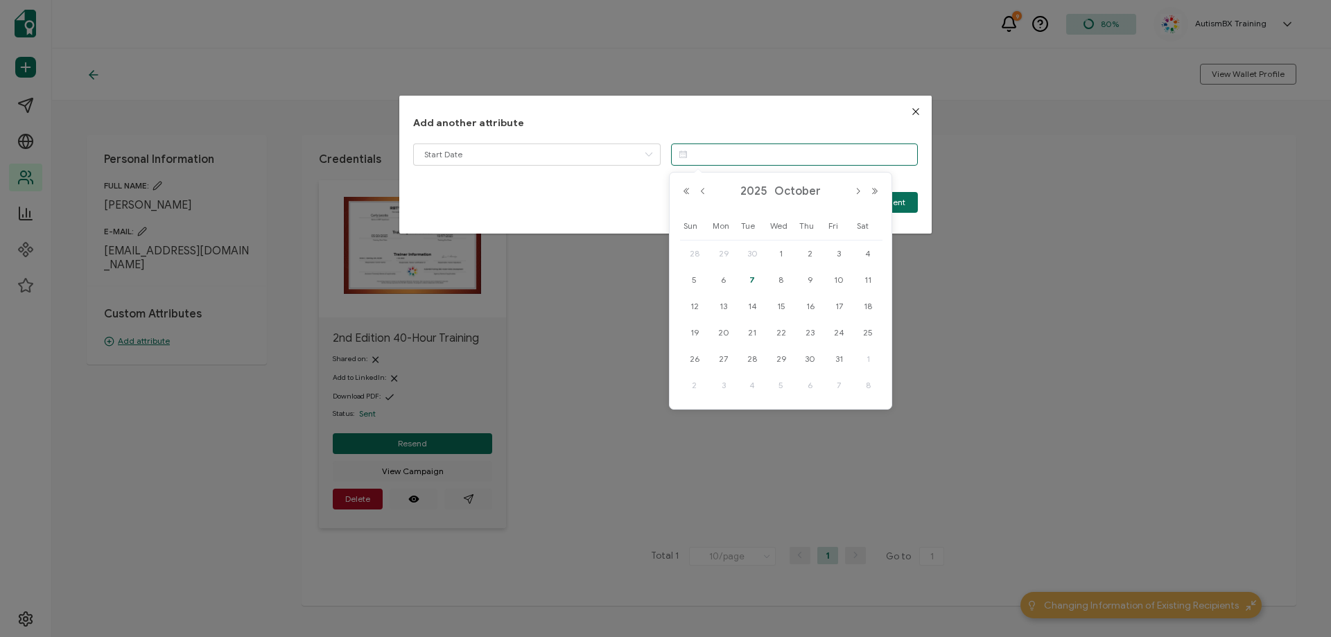 The width and height of the screenshot is (1331, 637). I want to click on span: 16, so click(810, 306).